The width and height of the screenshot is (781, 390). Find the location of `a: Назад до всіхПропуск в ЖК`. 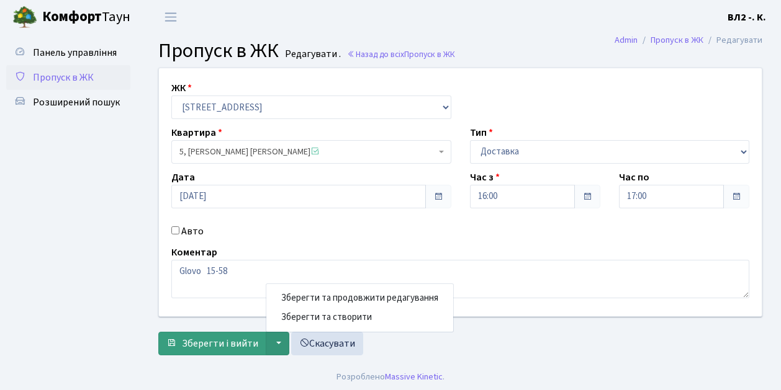

a: Назад до всіхПропуск в ЖК is located at coordinates (401, 54).